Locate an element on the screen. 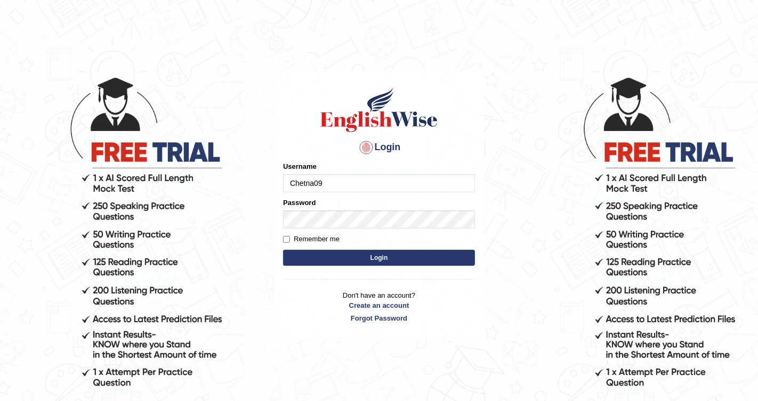 This screenshot has height=401, width=758. input: Remember me is located at coordinates (286, 239).